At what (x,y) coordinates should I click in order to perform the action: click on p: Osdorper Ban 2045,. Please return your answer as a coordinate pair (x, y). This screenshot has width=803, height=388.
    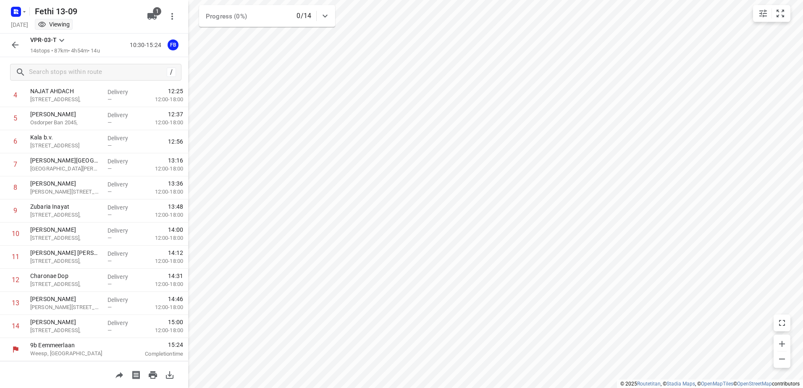
    Looking at the image, I should click on (66, 123).